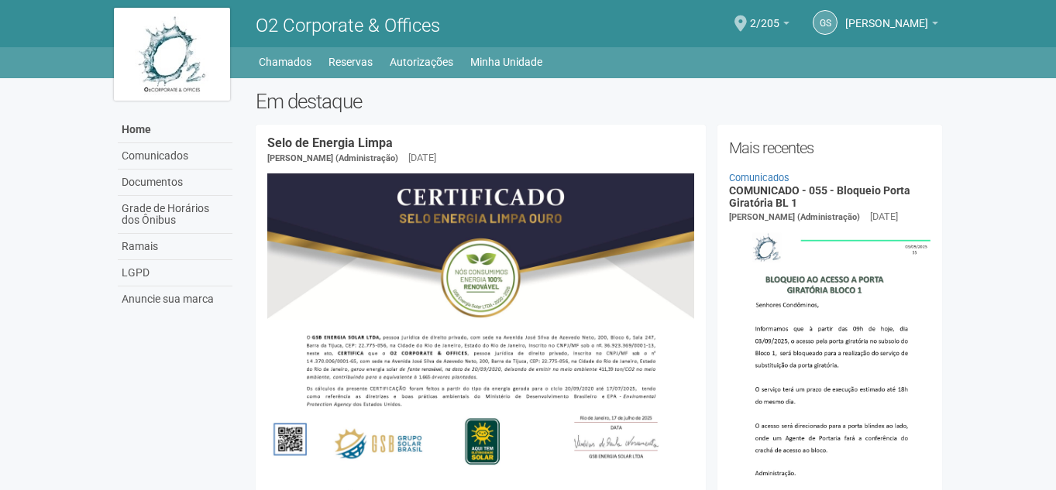 The width and height of the screenshot is (1056, 490). I want to click on a: COMUNICADO - 055 - Bloqueio Porta Giratória BL 1, so click(820, 196).